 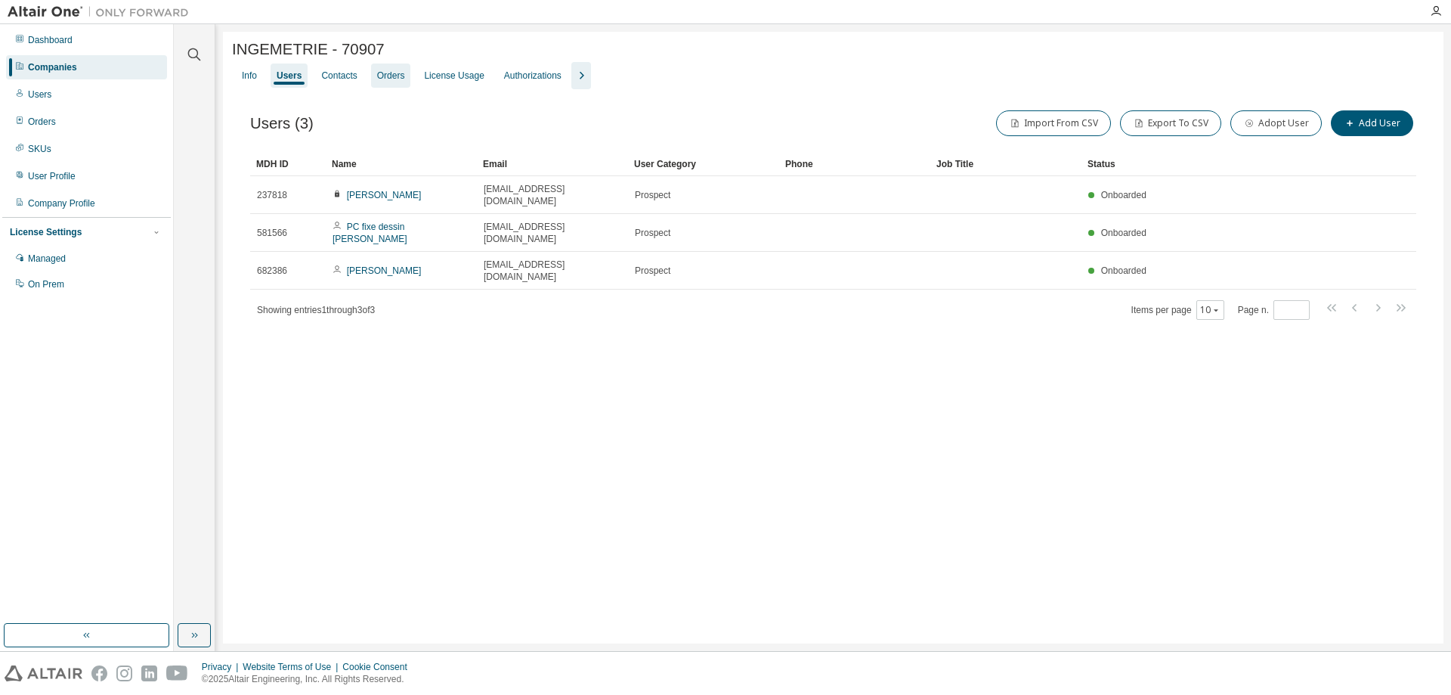 I want to click on div: License Usage, so click(x=454, y=76).